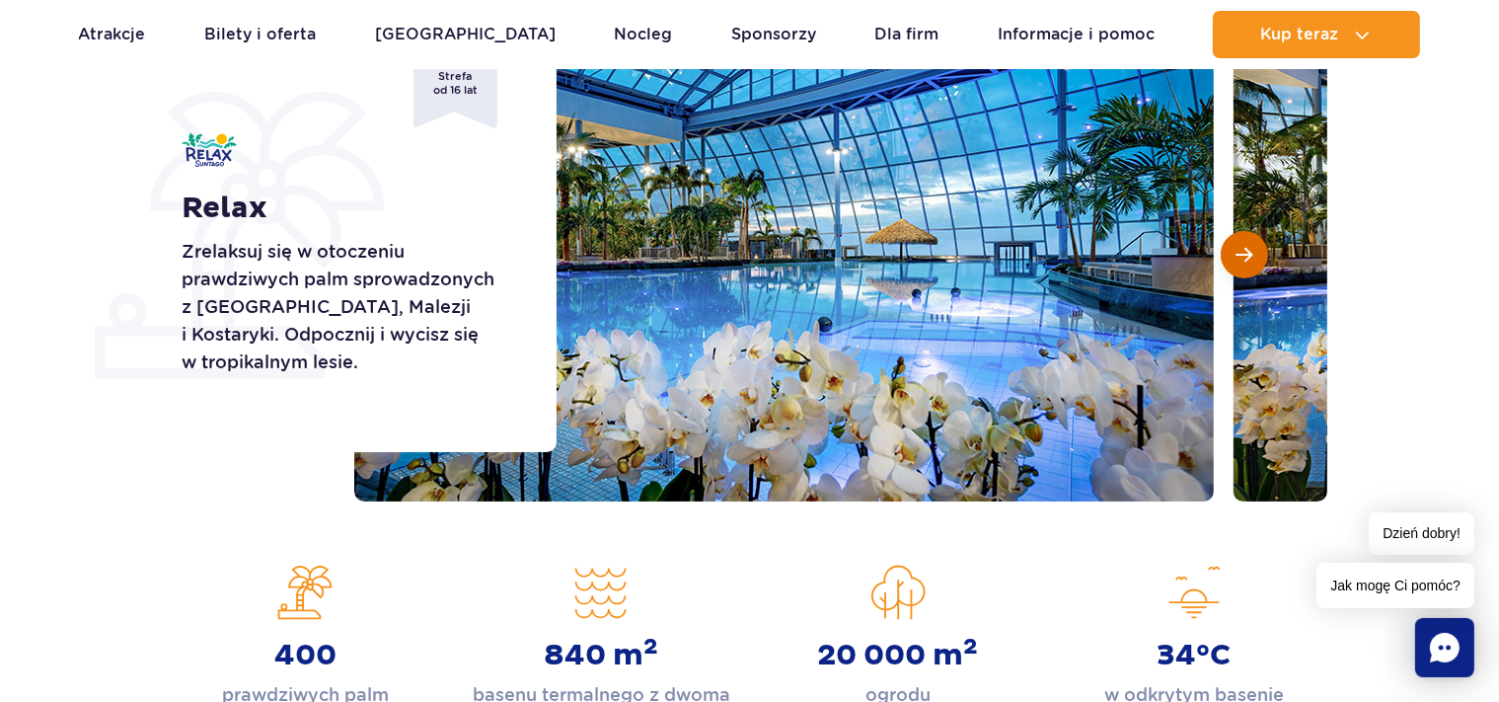 The height and width of the screenshot is (702, 1499). What do you see at coordinates (774, 35) in the screenshot?
I see `a: Sponsorzy` at bounding box center [774, 35].